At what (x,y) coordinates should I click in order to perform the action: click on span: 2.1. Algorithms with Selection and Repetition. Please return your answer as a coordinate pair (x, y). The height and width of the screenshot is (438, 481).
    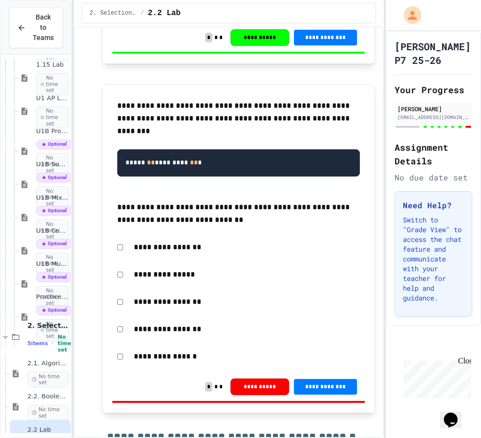
    Looking at the image, I should click on (48, 364).